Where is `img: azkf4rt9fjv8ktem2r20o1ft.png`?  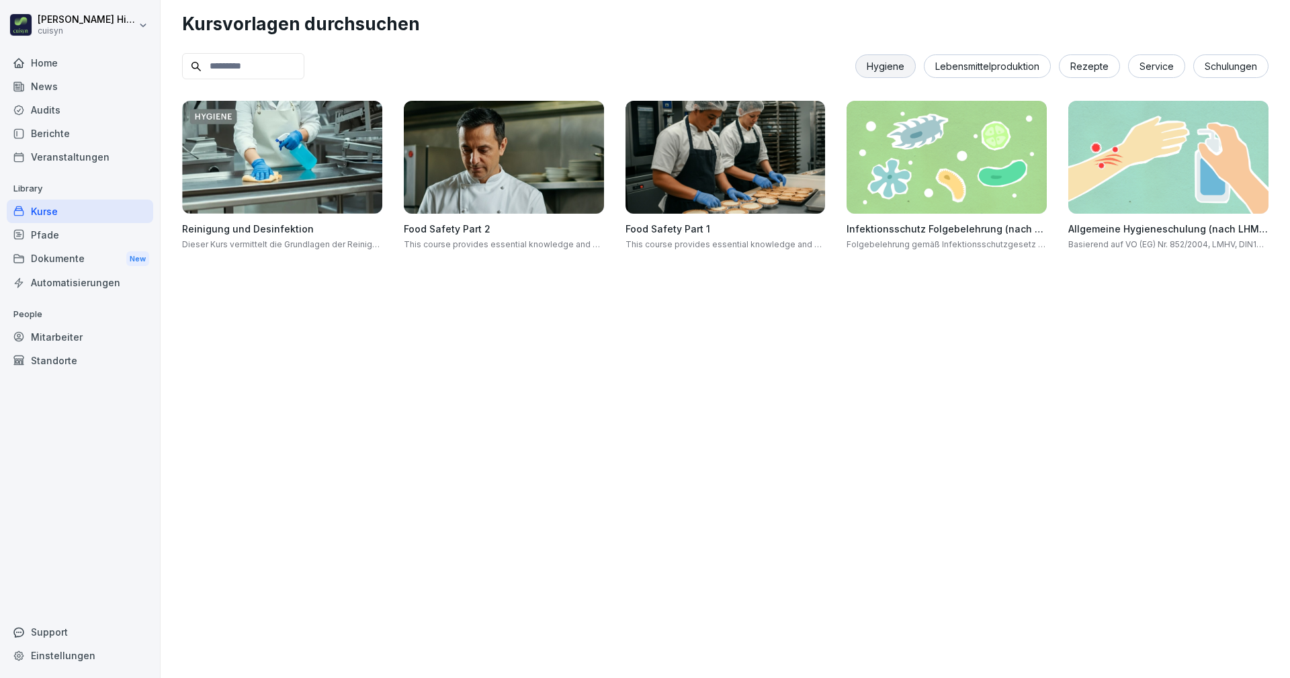
img: azkf4rt9fjv8ktem2r20o1ft.png is located at coordinates (726, 157).